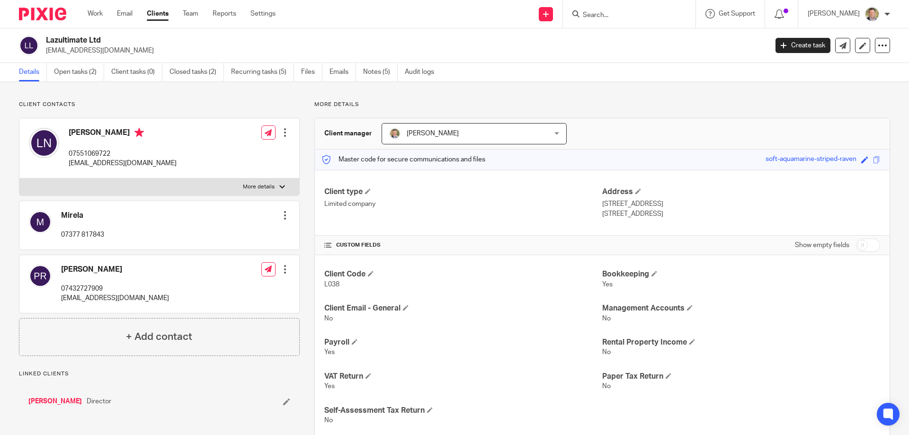 The image size is (909, 435). I want to click on a: Create task, so click(803, 45).